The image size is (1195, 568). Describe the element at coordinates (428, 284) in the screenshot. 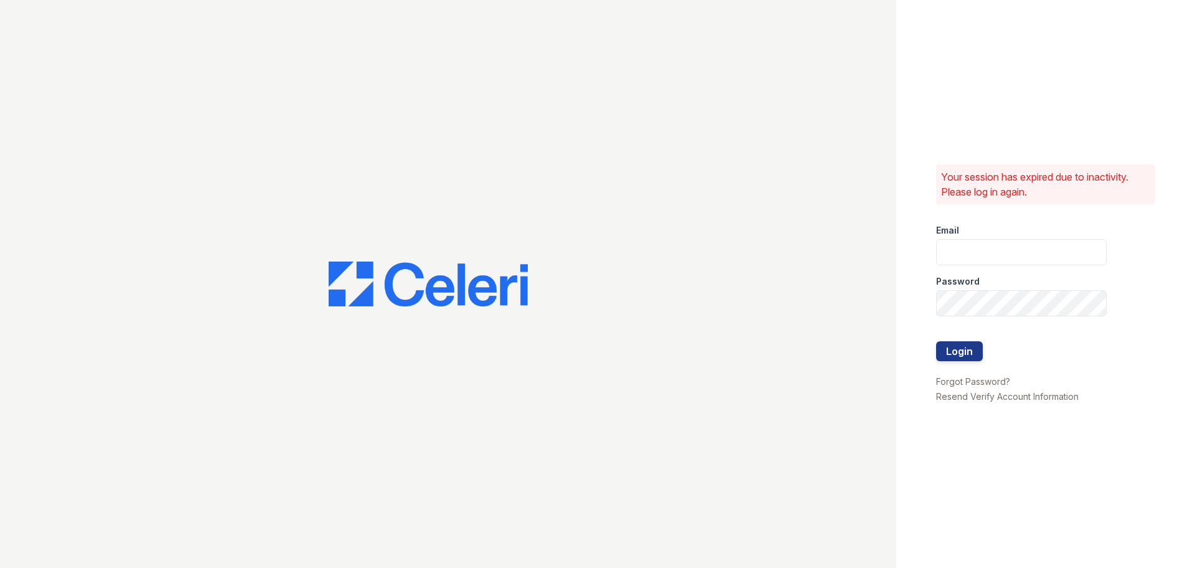

I see `img: CE_Logo_Blue-a8612792a0a2168367f1c8372b55b34899dd931a85d93a1a3d3e32e68fde9ad4.png` at that location.